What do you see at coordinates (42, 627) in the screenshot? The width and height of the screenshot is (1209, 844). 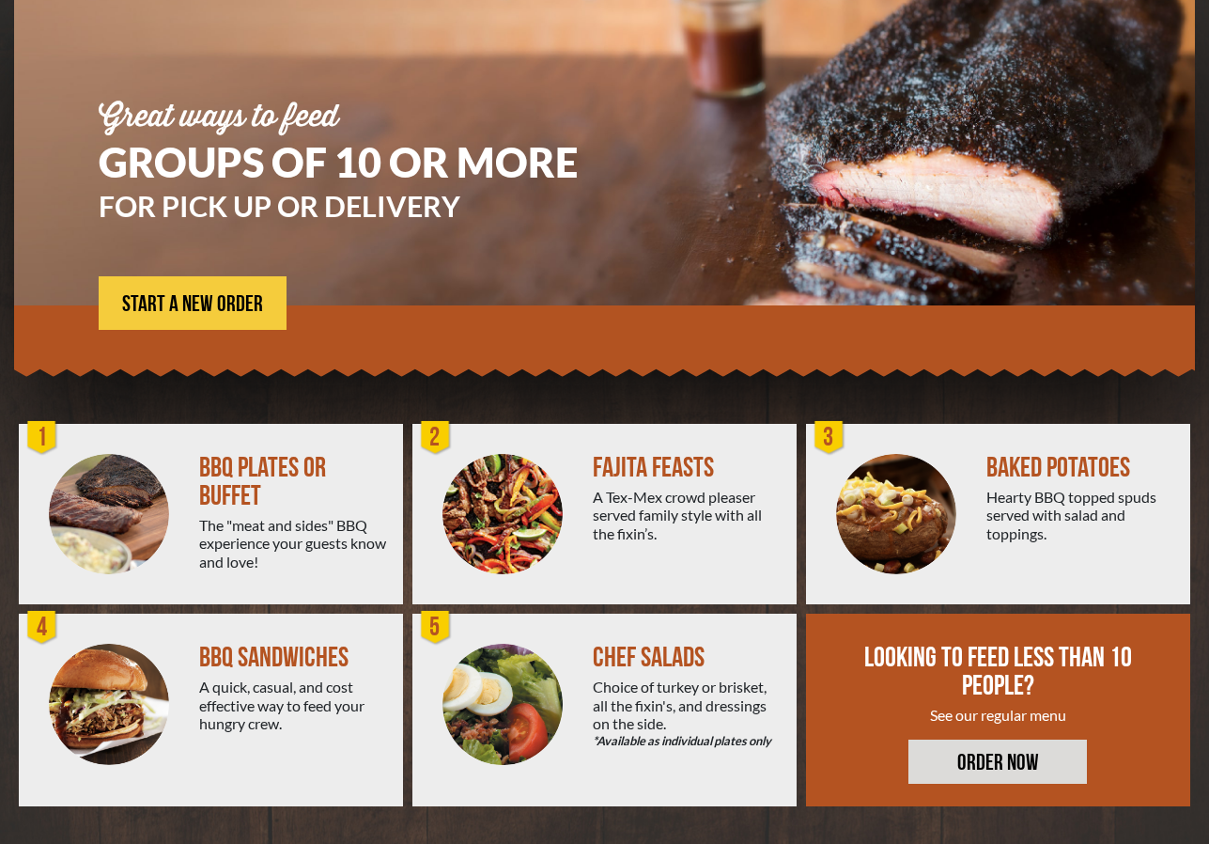 I see `div: 4` at bounding box center [42, 627].